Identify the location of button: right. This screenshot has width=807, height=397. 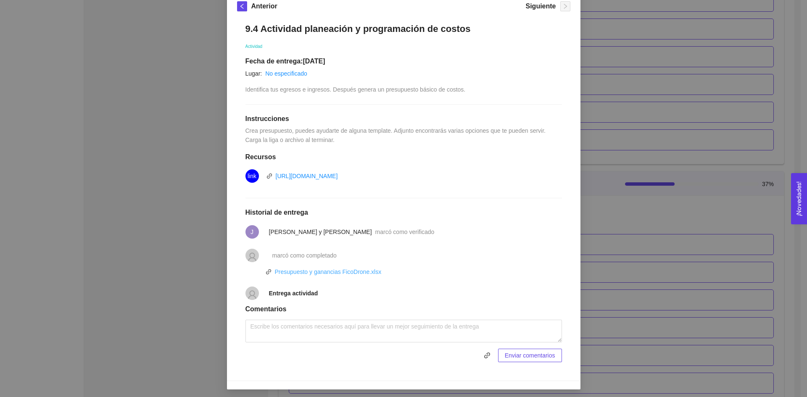
(565, 6).